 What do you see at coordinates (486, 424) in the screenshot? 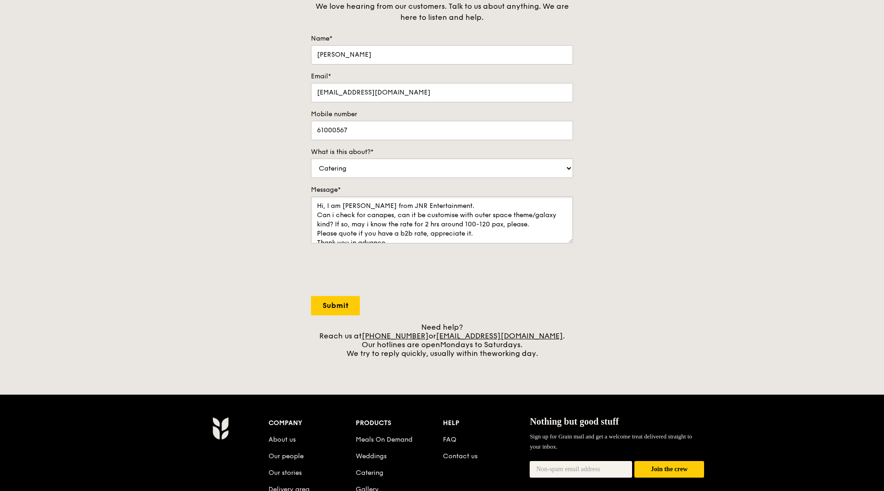
I see `div: Help` at bounding box center [486, 424].